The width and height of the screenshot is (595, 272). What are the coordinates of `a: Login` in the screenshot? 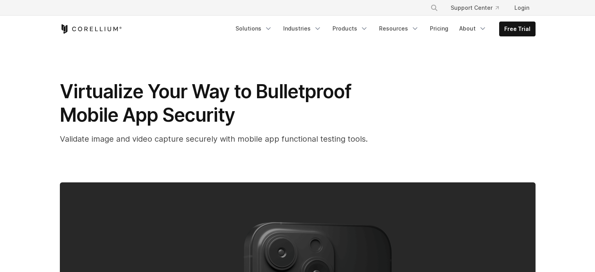 It's located at (522, 8).